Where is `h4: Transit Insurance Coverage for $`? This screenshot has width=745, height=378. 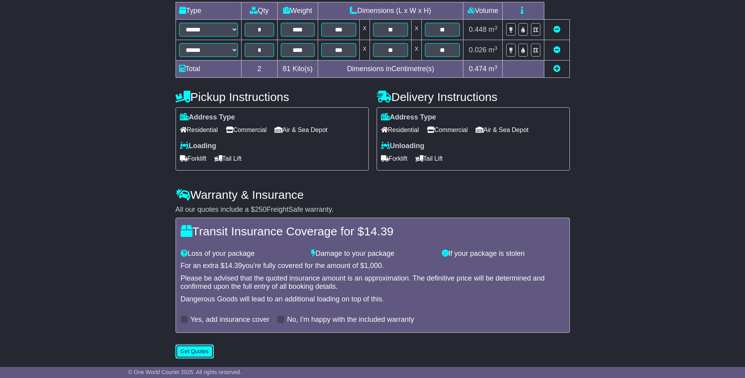 h4: Transit Insurance Coverage for $ is located at coordinates (373, 231).